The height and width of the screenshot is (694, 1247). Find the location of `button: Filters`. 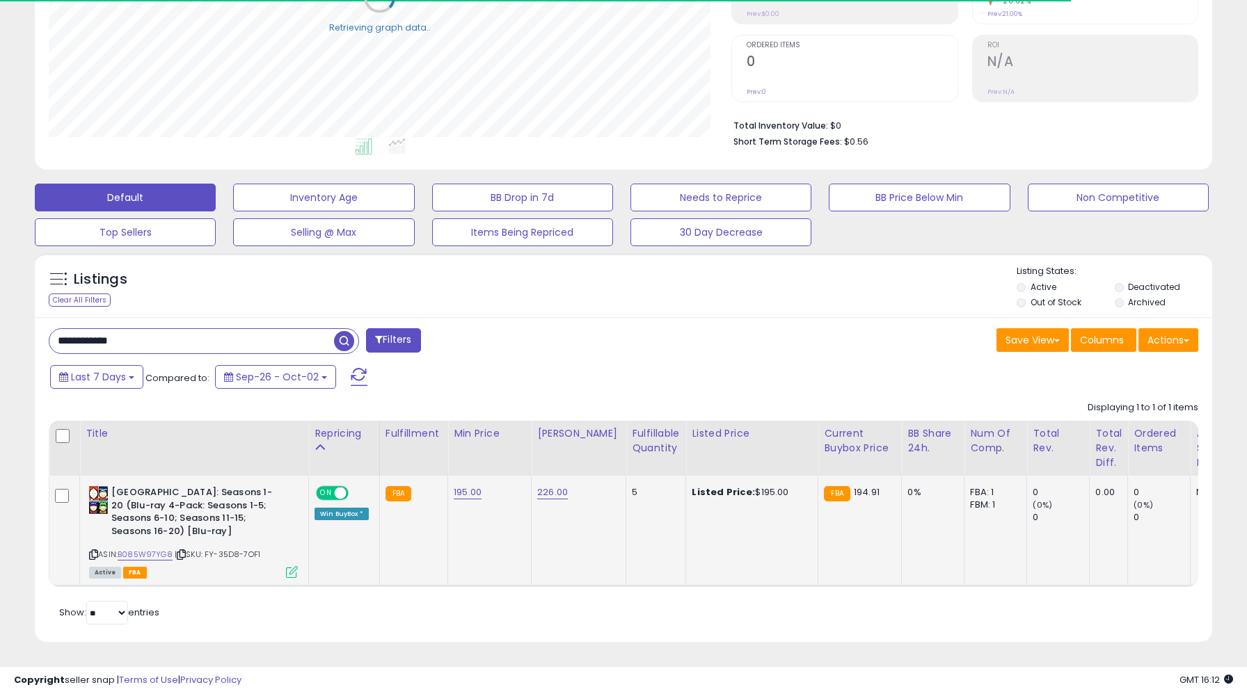

button: Filters is located at coordinates (393, 340).